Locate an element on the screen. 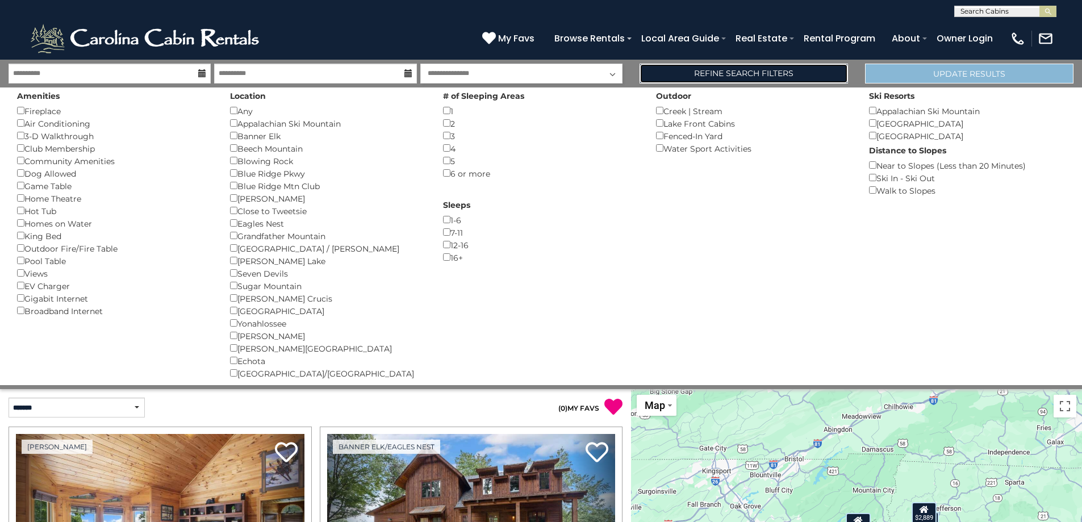 The width and height of the screenshot is (1082, 522). div: EV Charger is located at coordinates (115, 286).